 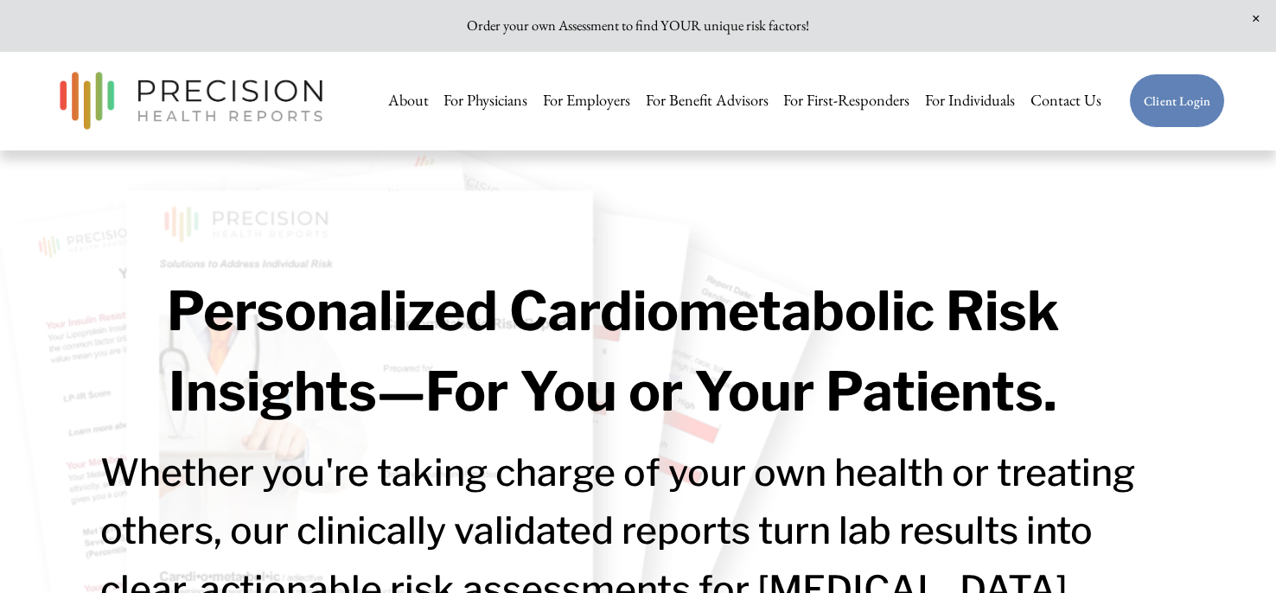 I want to click on a: For Employers, so click(x=586, y=101).